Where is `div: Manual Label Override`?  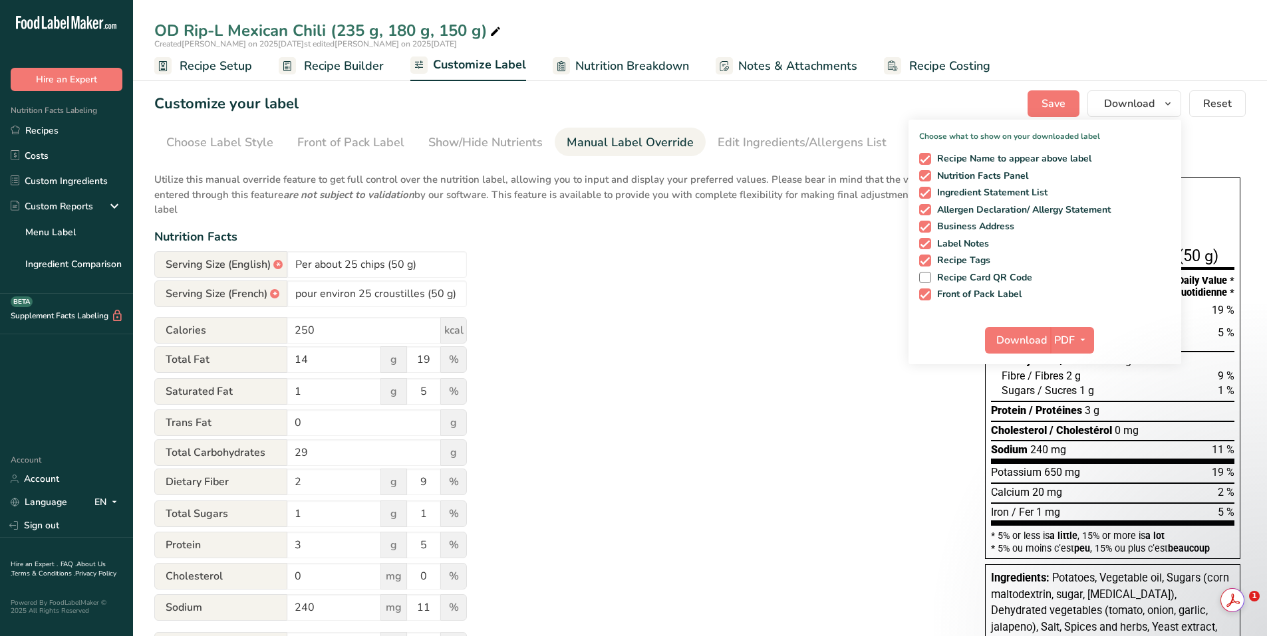 div: Manual Label Override is located at coordinates (630, 142).